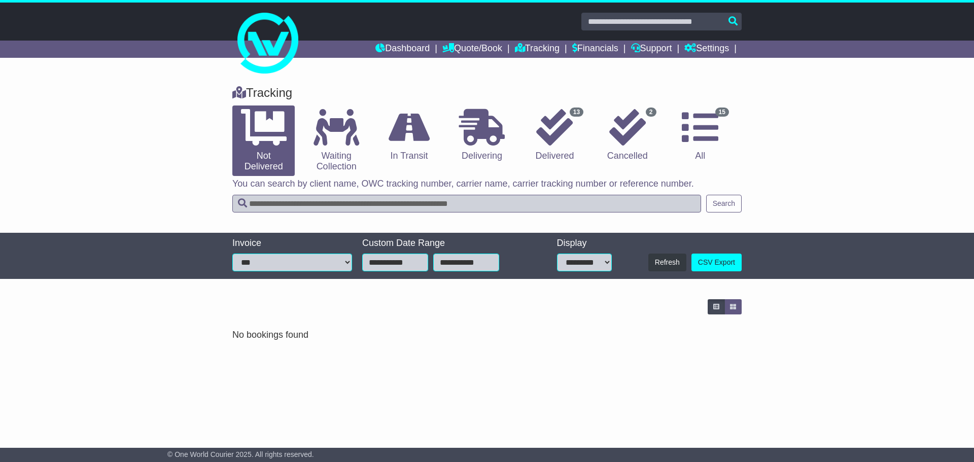 The height and width of the screenshot is (462, 974). What do you see at coordinates (576, 112) in the screenshot?
I see `span: 13` at bounding box center [576, 112].